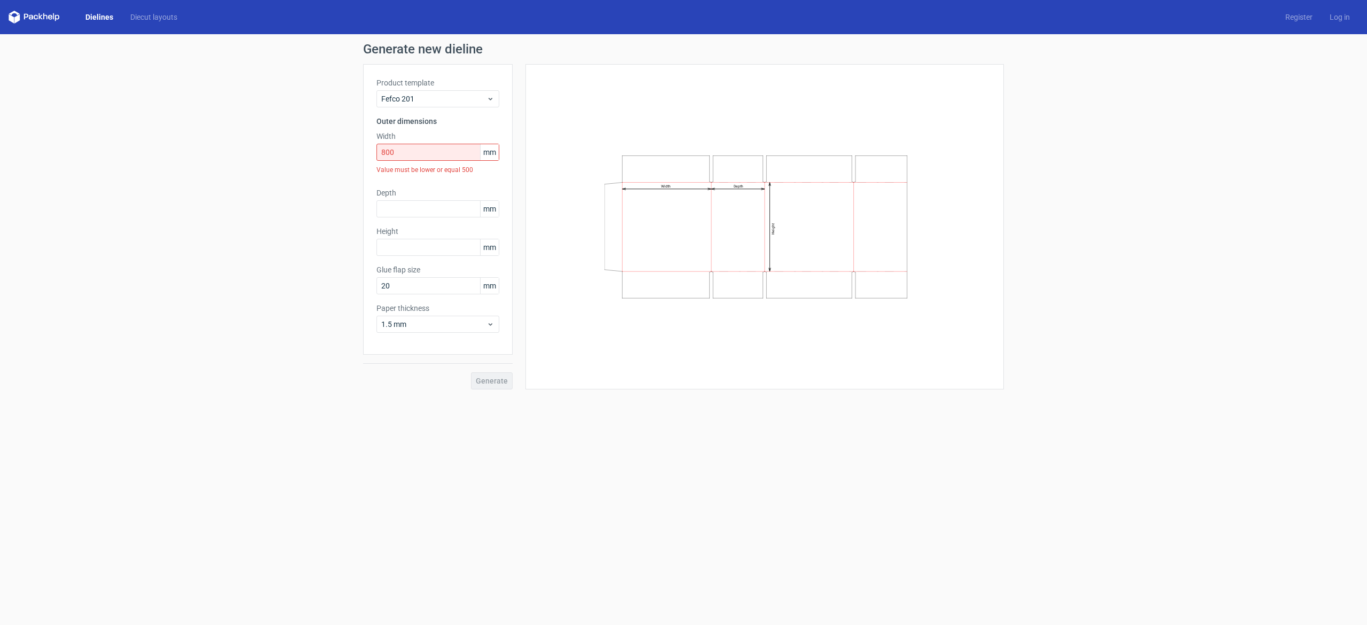  Describe the element at coordinates (773, 229) in the screenshot. I see `text: Height` at that location.